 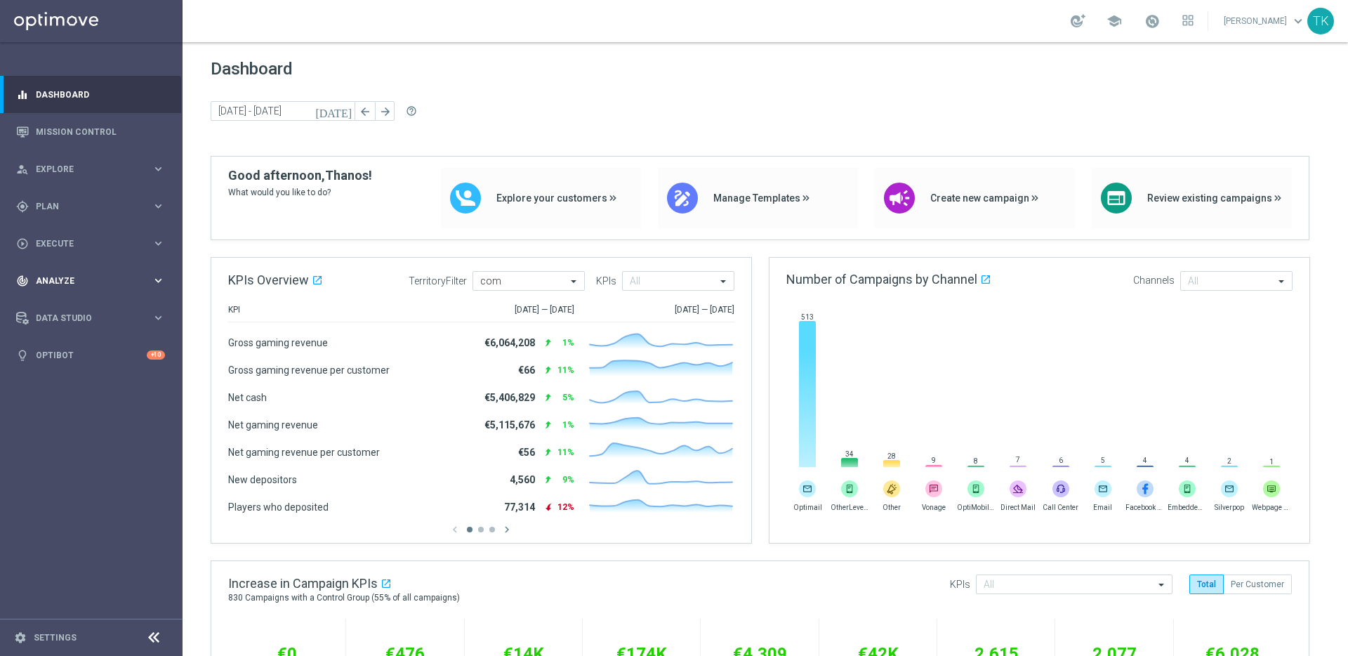 What do you see at coordinates (91, 244) in the screenshot?
I see `div: play_circle_outline Execute keyboard_arrow_right` at bounding box center [91, 244].